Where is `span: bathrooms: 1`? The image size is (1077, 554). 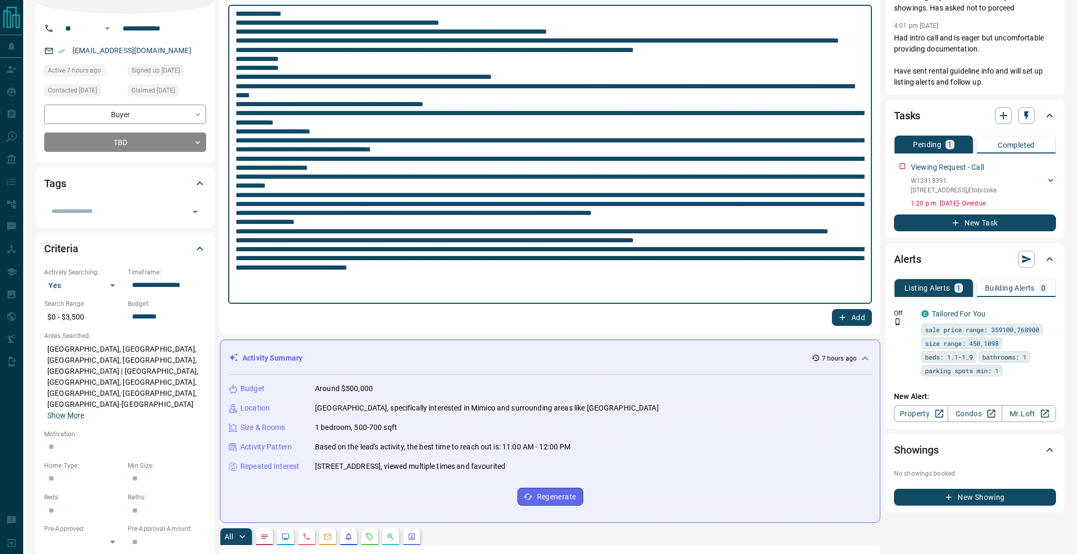
span: bathrooms: 1 is located at coordinates (1004, 357).